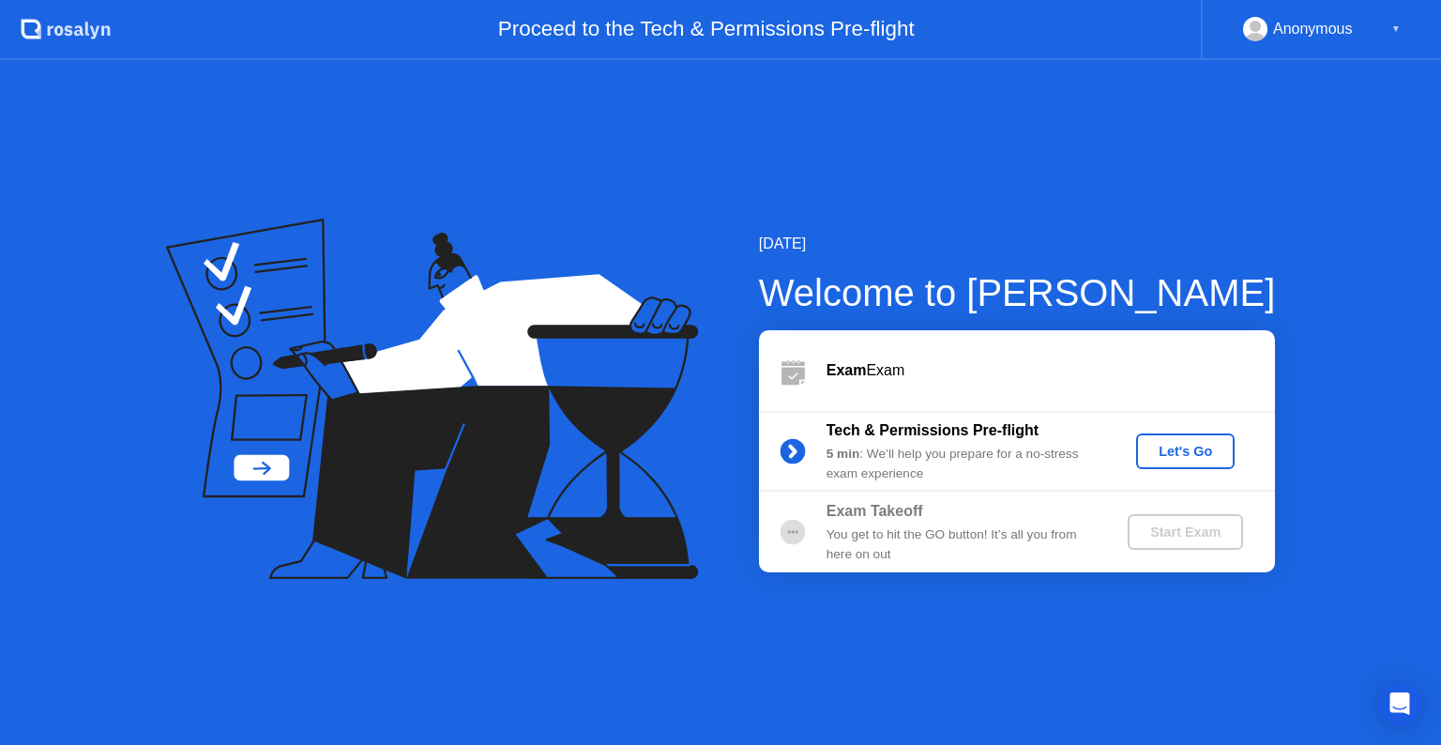 The image size is (1441, 745). Describe the element at coordinates (932, 430) in the screenshot. I see `b: Tech & Permissions Pre-flight` at that location.